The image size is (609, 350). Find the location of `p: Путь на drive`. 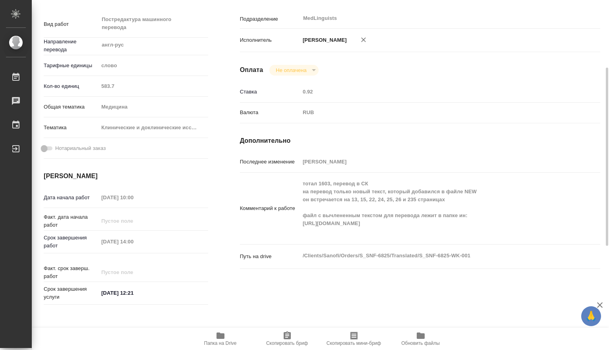

p: Путь на drive is located at coordinates (270, 256).